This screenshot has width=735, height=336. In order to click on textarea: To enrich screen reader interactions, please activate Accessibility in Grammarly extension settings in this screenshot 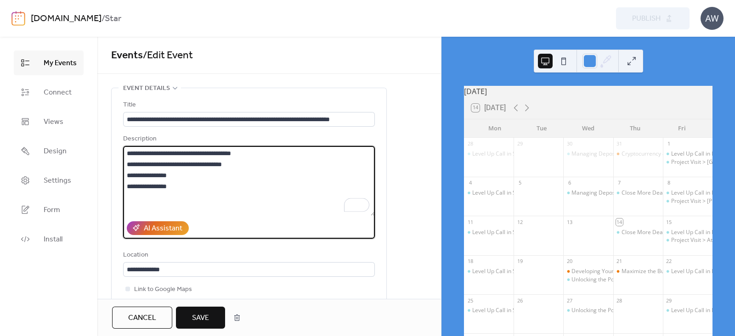, I will do `click(249, 181)`.